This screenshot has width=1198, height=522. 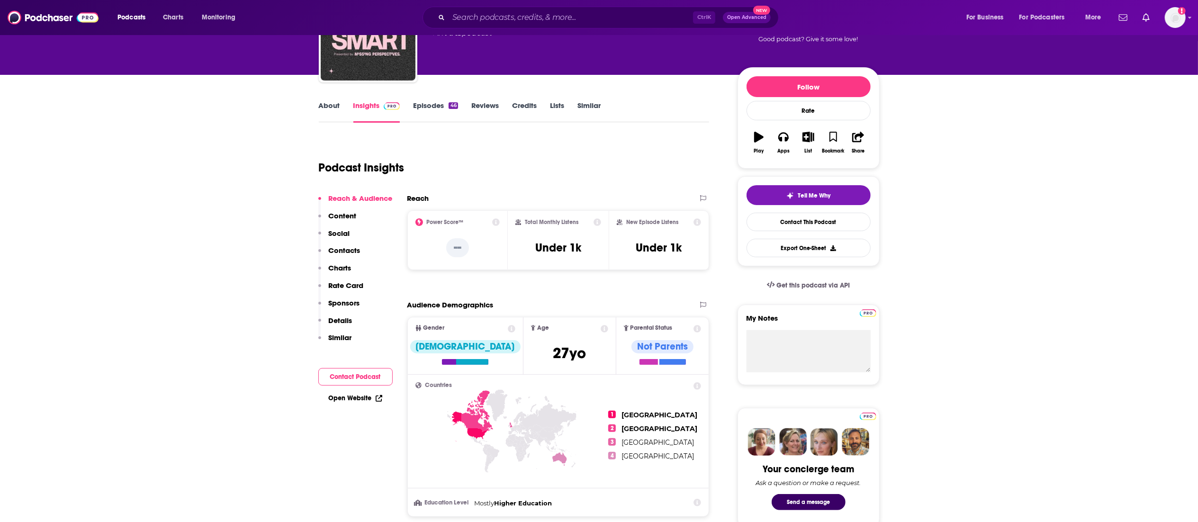 What do you see at coordinates (610, 18) in the screenshot?
I see `div: Search podcasts, credits, & more...` at bounding box center [610, 18].